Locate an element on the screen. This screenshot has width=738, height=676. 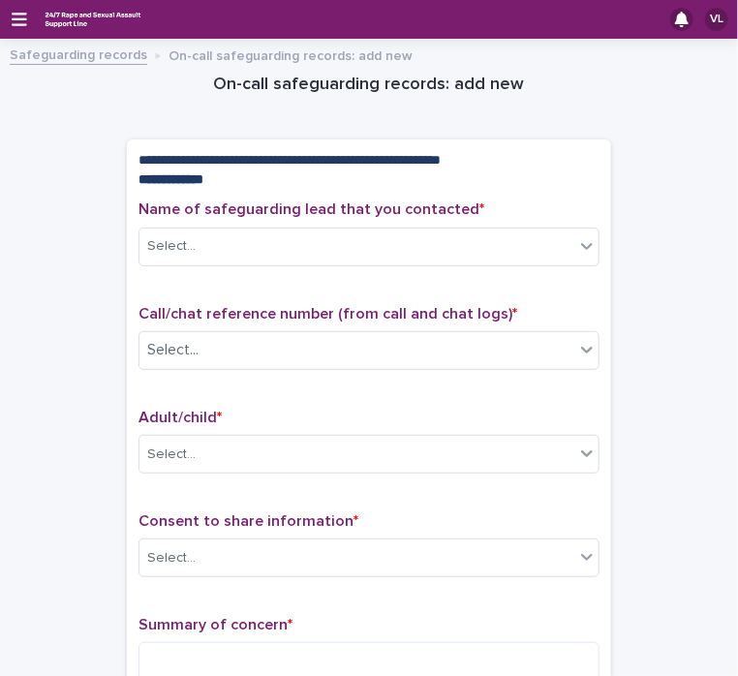
h1: On-call safeguarding records: add new is located at coordinates (369, 85).